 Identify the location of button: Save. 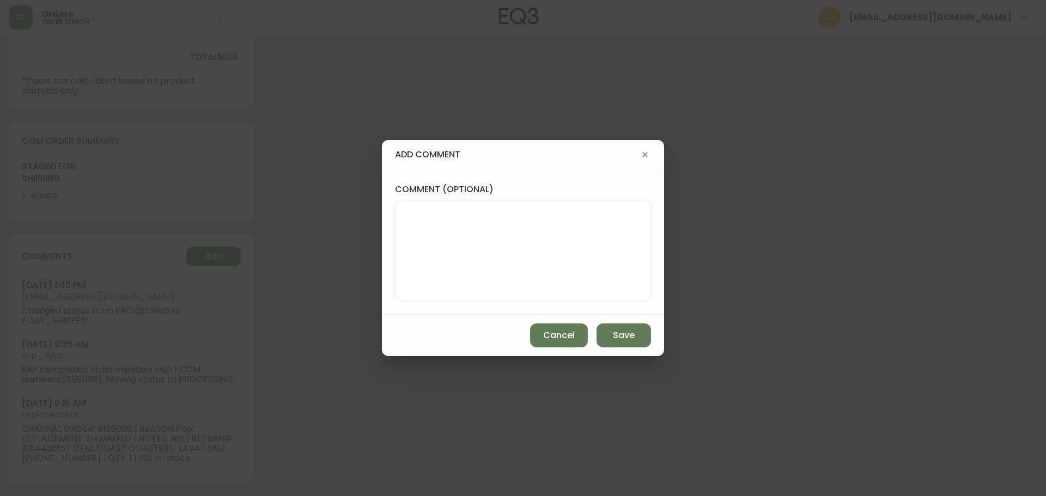
(624, 336).